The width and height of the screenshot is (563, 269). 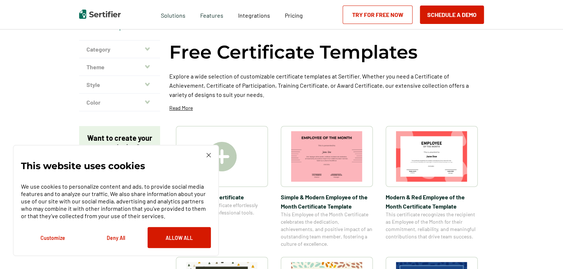 What do you see at coordinates (116, 237) in the screenshot?
I see `button: Deny All` at bounding box center [116, 237].